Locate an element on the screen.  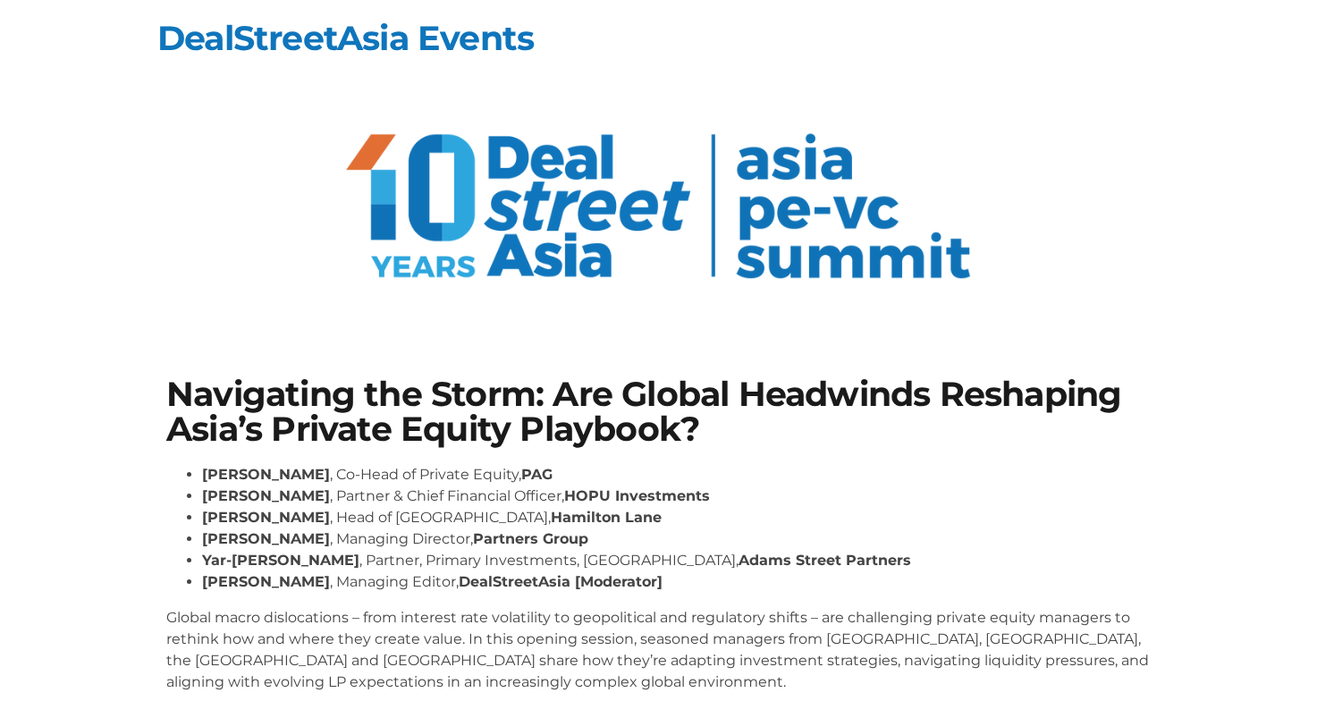
strong: HOPU Investments is located at coordinates (636, 495).